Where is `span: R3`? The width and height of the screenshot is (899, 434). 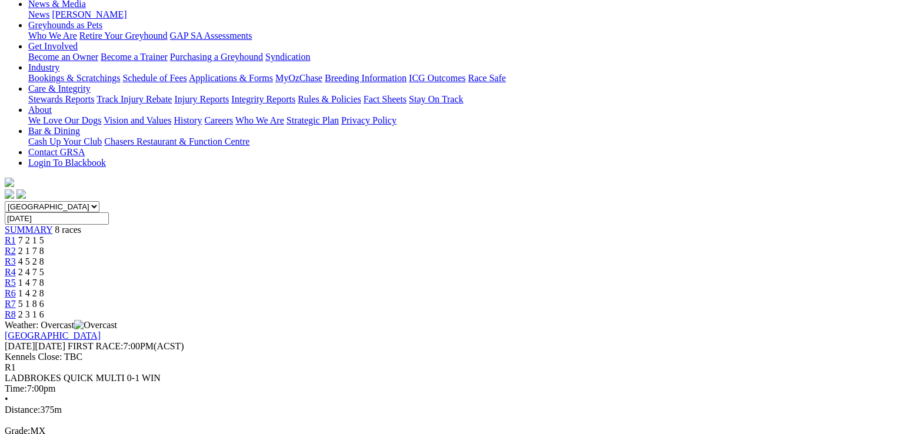 span: R3 is located at coordinates (10, 261).